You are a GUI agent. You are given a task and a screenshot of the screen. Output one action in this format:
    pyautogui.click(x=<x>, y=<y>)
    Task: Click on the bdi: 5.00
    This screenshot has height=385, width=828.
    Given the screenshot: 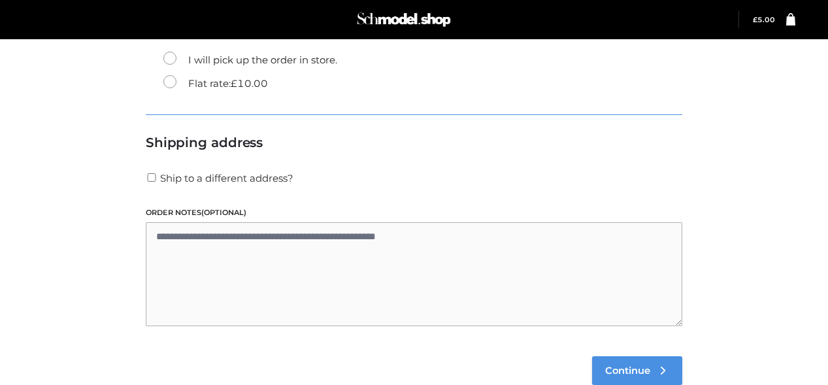 What is the action you would take?
    pyautogui.click(x=764, y=20)
    